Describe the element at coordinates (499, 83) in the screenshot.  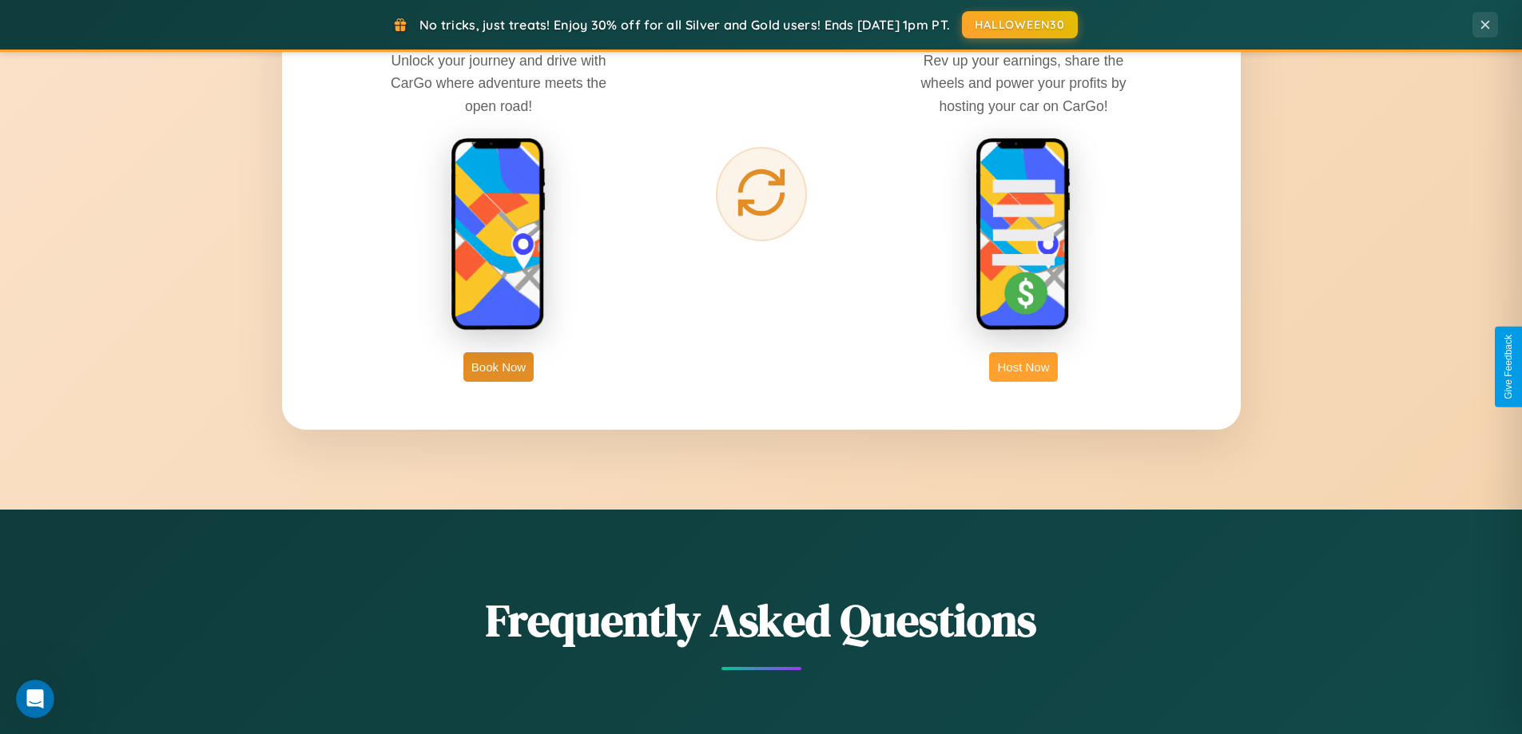
I see `p: Unlock your journey and drive with CarGo where adventure meets the open road!` at that location.